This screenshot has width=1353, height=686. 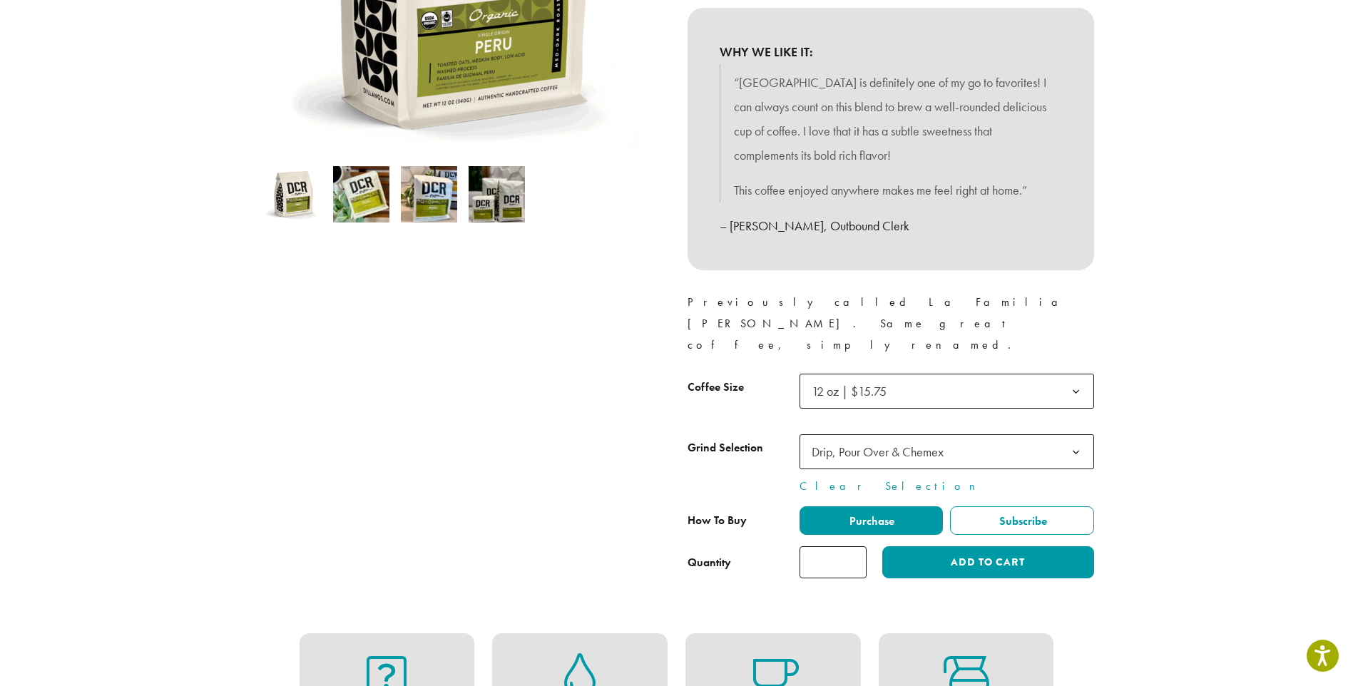 I want to click on span: How To Buy, so click(x=717, y=520).